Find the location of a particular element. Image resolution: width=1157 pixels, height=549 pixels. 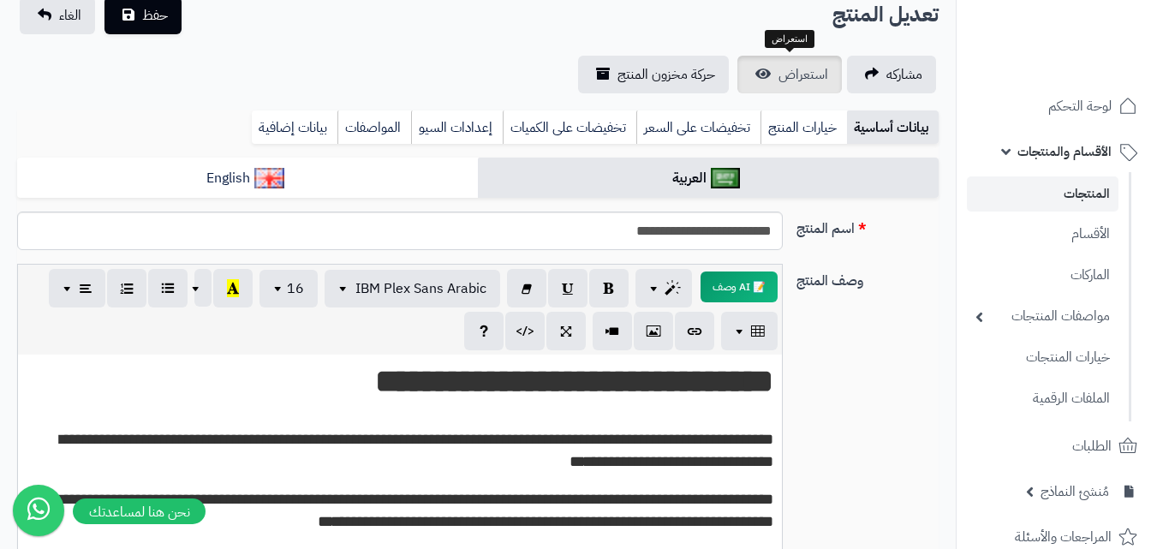

a: مواصفات المنتجات is located at coordinates (1042, 316).